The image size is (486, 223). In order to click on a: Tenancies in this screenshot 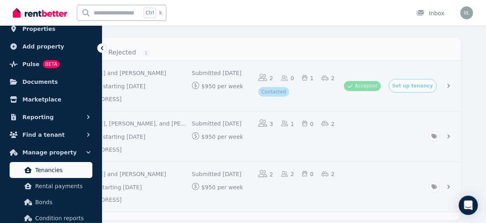, I will do `click(51, 170)`.